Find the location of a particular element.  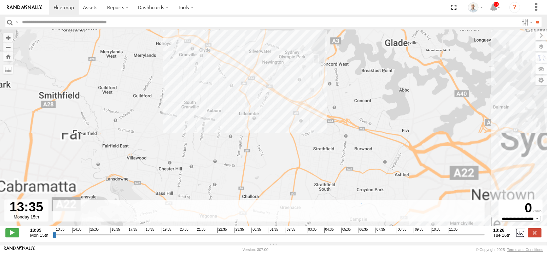

label: Play/Stop is located at coordinates (12, 233).